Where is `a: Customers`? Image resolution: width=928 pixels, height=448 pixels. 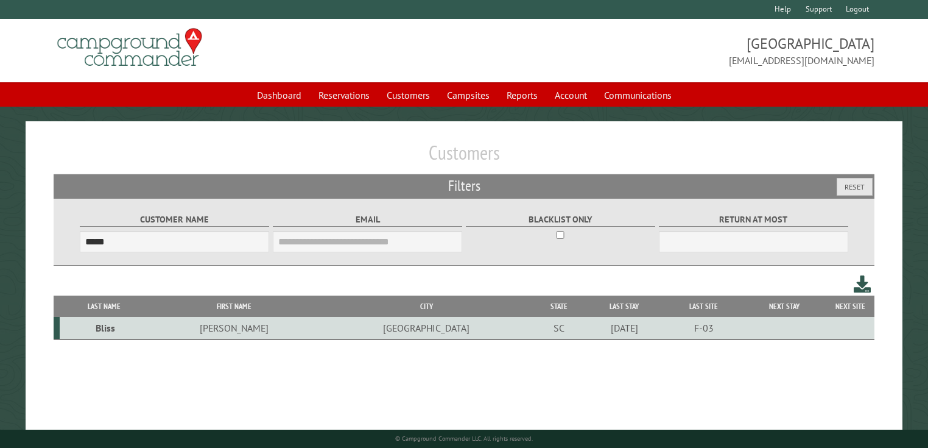 a: Customers is located at coordinates (408, 95).